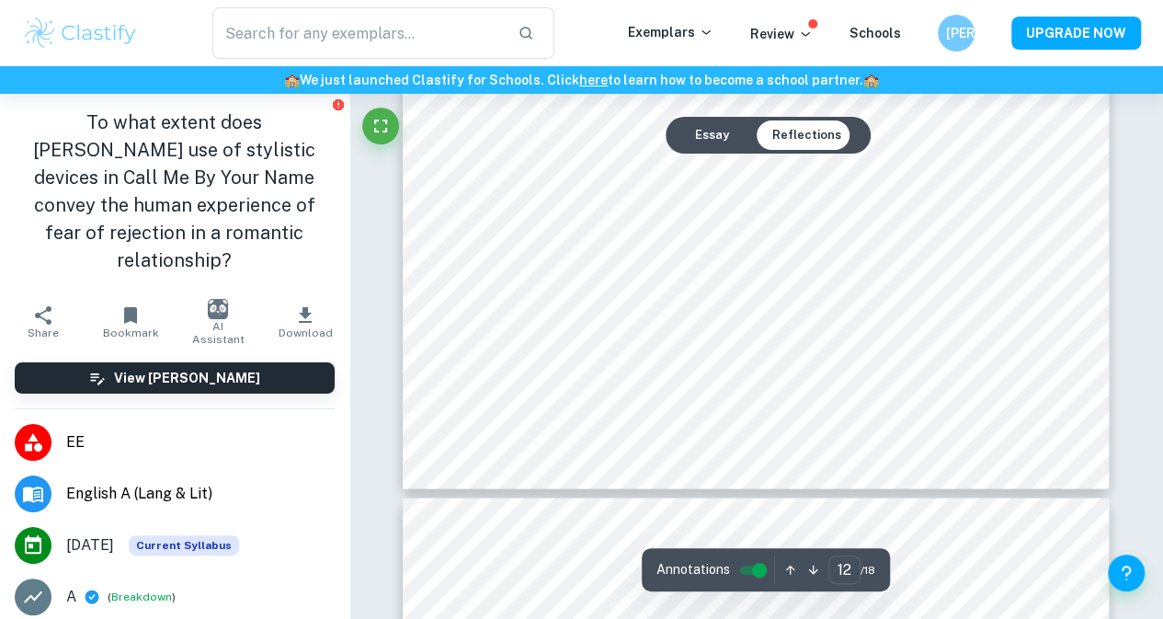 This screenshot has height=619, width=1163. Describe the element at coordinates (670, 32) in the screenshot. I see `p: Exemplars` at that location.